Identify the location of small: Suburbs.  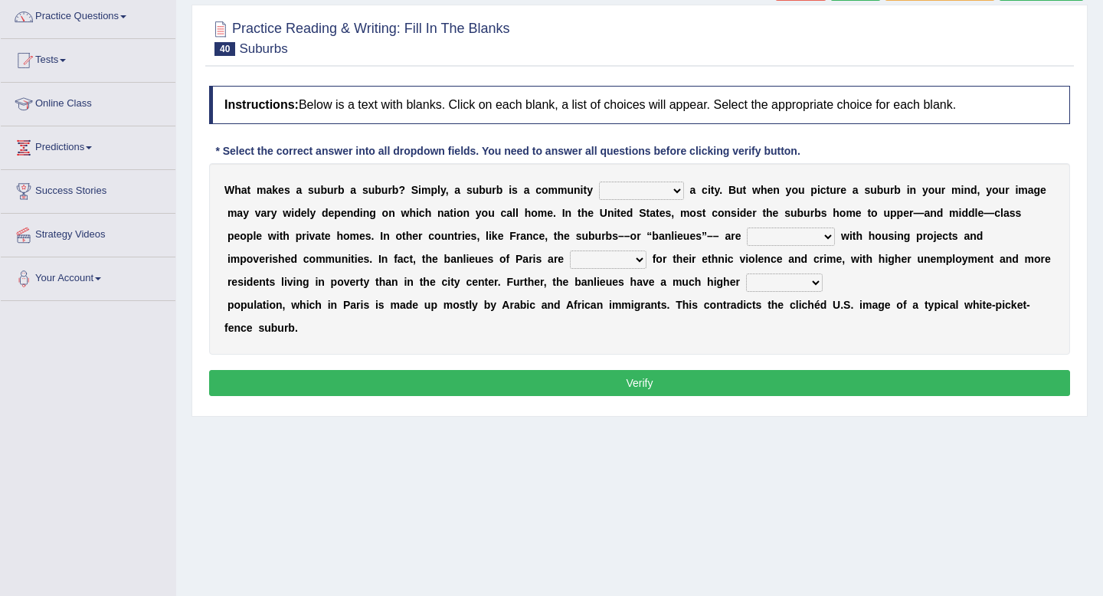
(263, 48).